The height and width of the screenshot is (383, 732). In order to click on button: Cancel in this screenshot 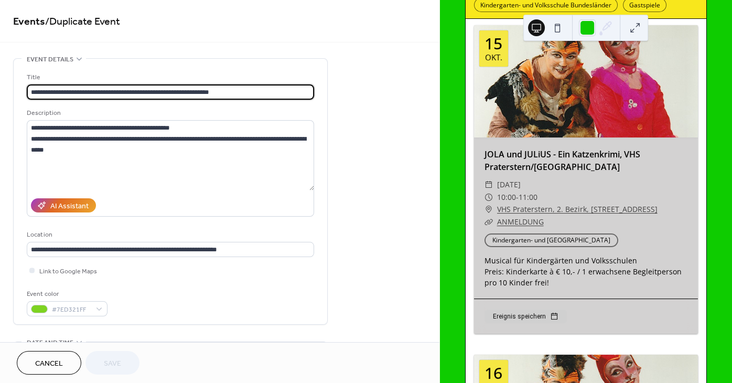, I will do `click(49, 362)`.